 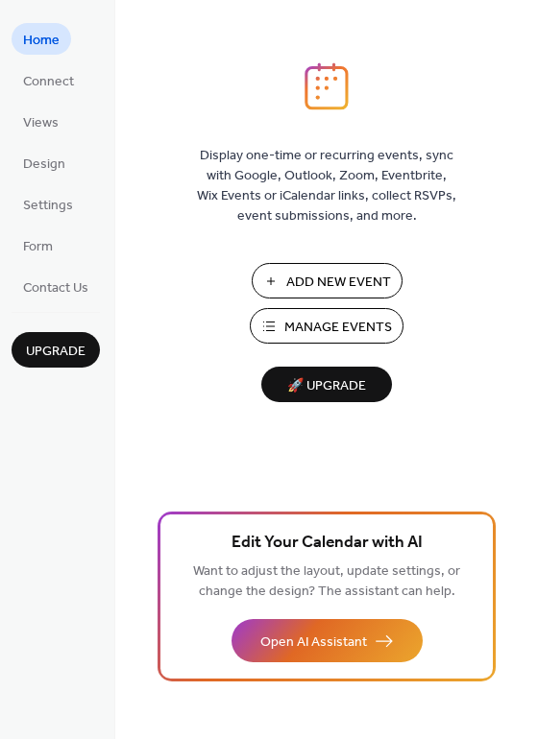 I want to click on span: Open AI Assistant, so click(x=313, y=642).